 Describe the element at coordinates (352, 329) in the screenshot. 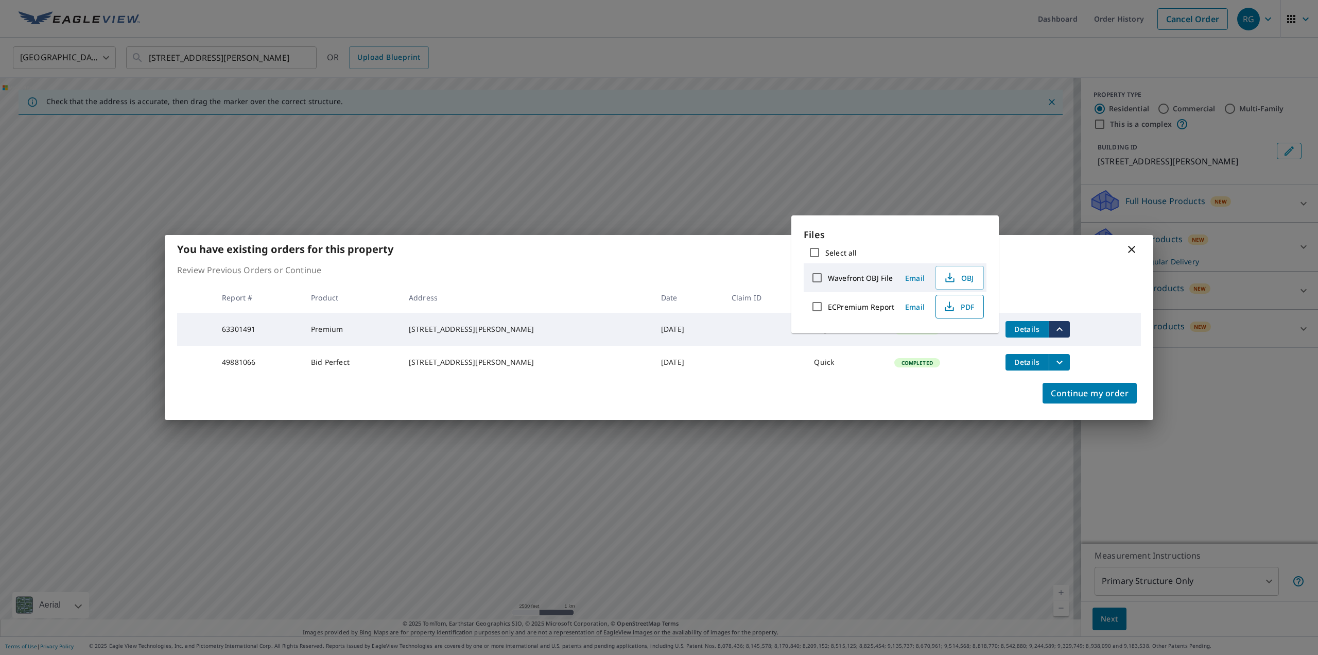

I see `td: Premium` at that location.